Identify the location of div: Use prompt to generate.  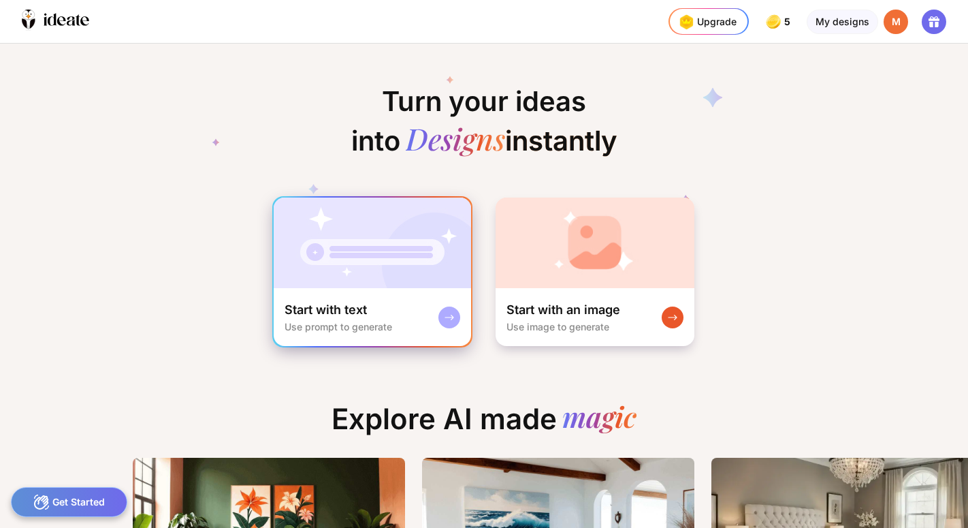
(338, 326).